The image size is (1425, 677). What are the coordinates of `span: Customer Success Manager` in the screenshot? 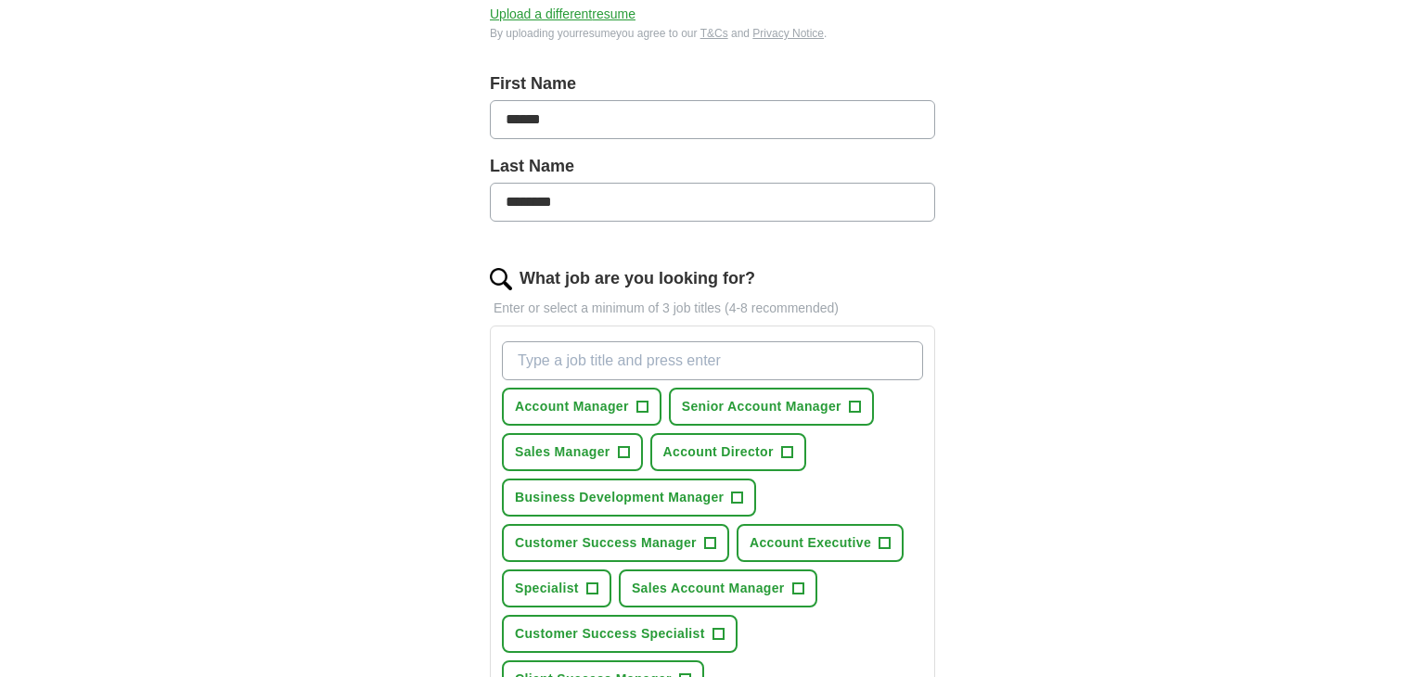 It's located at (606, 543).